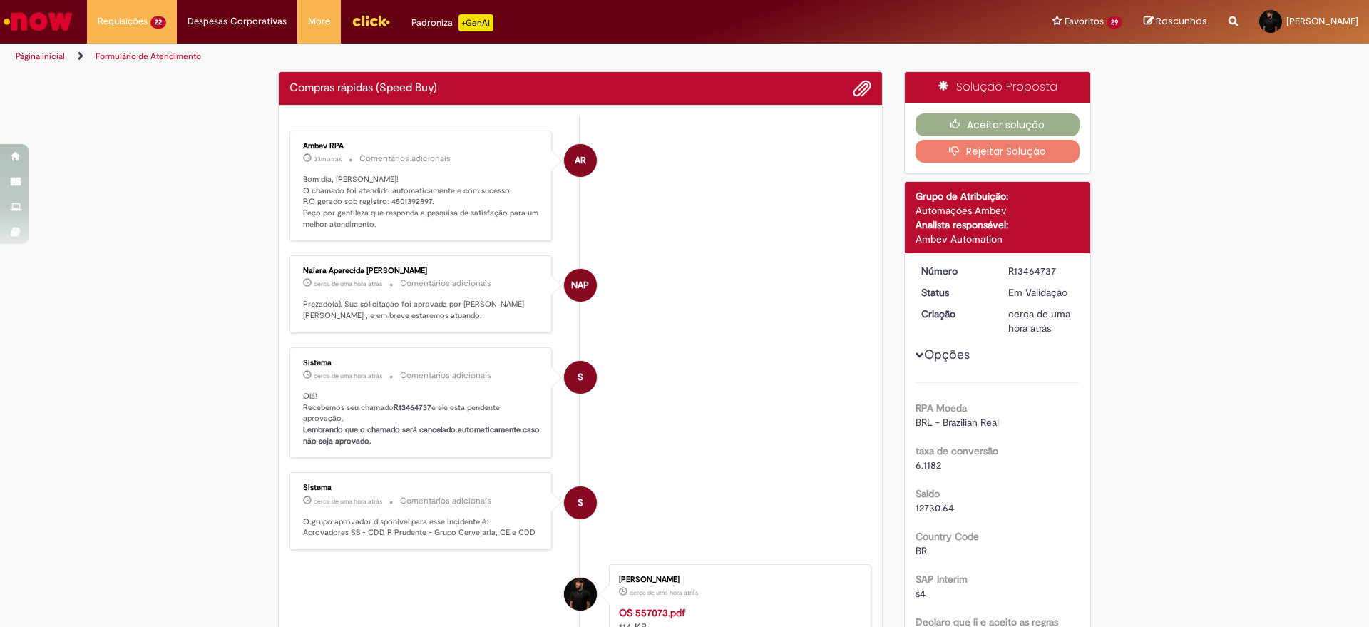 Image resolution: width=1369 pixels, height=627 pixels. What do you see at coordinates (921, 550) in the screenshot?
I see `span: BR` at bounding box center [921, 550].